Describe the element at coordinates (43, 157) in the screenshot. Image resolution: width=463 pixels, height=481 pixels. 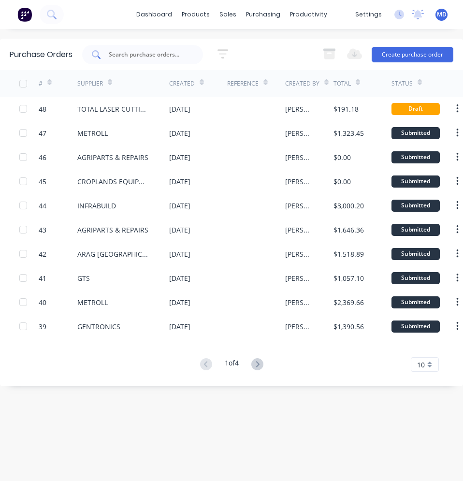
I see `div: 46` at that location.